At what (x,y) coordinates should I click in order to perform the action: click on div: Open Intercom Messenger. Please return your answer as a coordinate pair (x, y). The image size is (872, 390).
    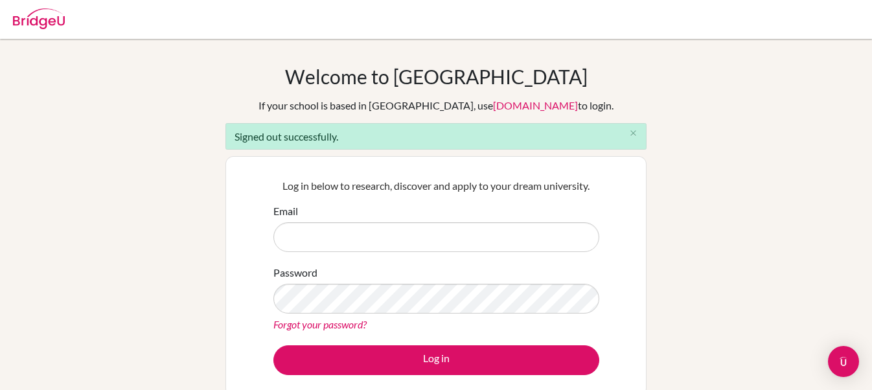
    Looking at the image, I should click on (843, 361).